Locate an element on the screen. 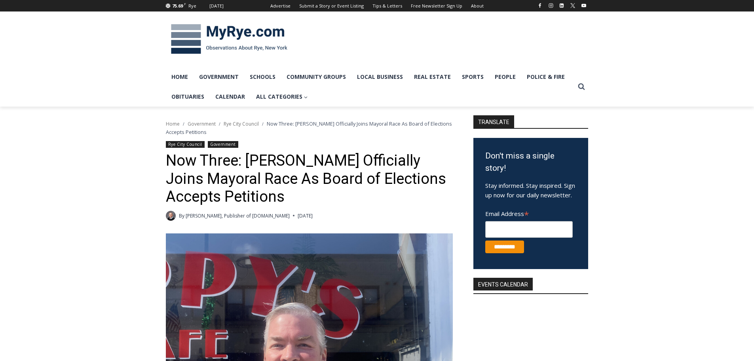 This screenshot has width=754, height=361. a: Schools is located at coordinates (263, 77).